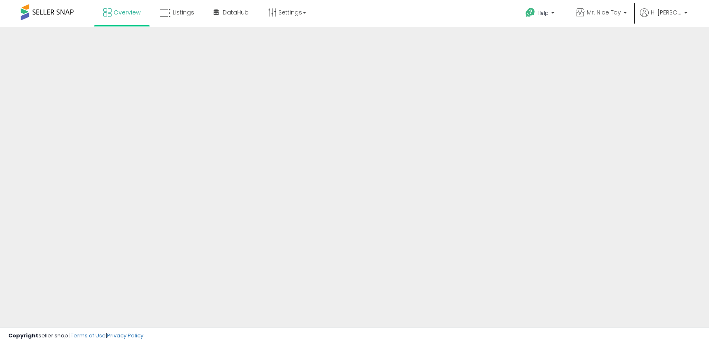 The width and height of the screenshot is (709, 344). I want to click on div: seller snap | |, so click(76, 335).